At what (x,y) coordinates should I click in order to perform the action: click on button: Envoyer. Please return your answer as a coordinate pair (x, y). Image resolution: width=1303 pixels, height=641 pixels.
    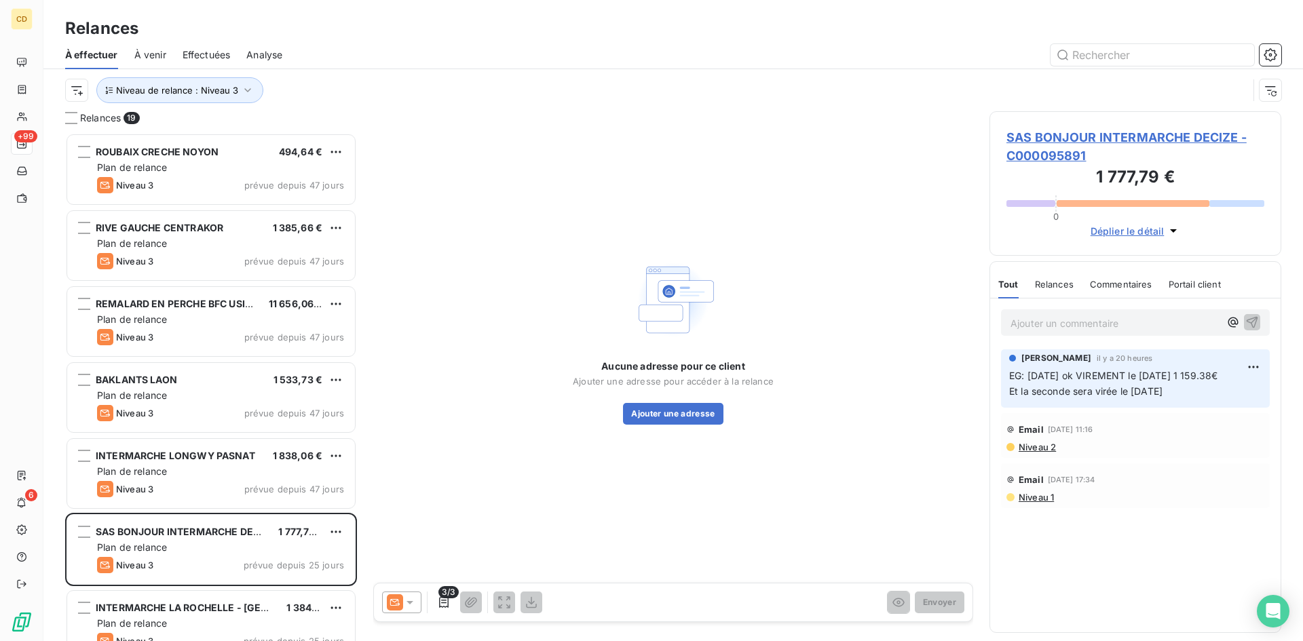
    Looking at the image, I should click on (939, 603).